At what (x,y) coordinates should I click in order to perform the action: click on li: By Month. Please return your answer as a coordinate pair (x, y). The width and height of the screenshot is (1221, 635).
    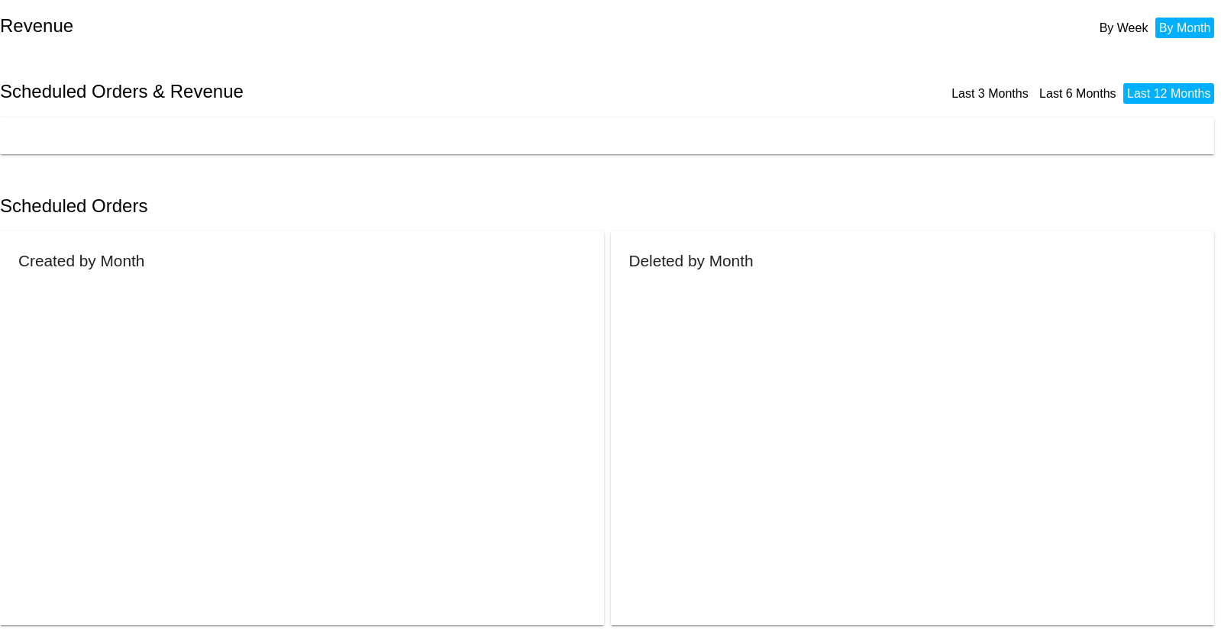
    Looking at the image, I should click on (1185, 27).